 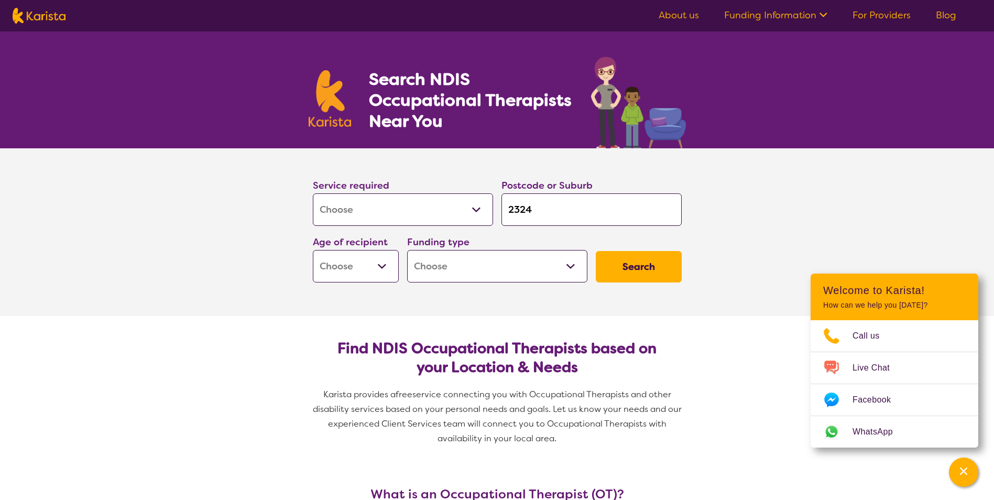 I want to click on label: Age of recipient, so click(x=350, y=242).